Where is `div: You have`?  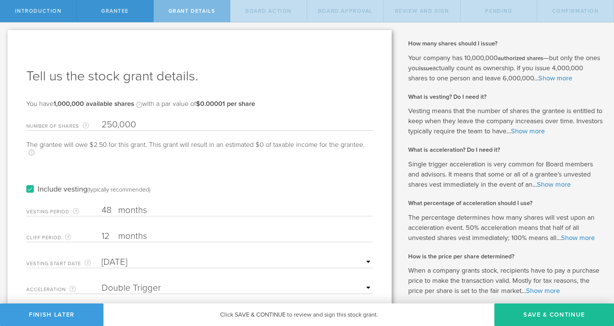
div: You have is located at coordinates (141, 108).